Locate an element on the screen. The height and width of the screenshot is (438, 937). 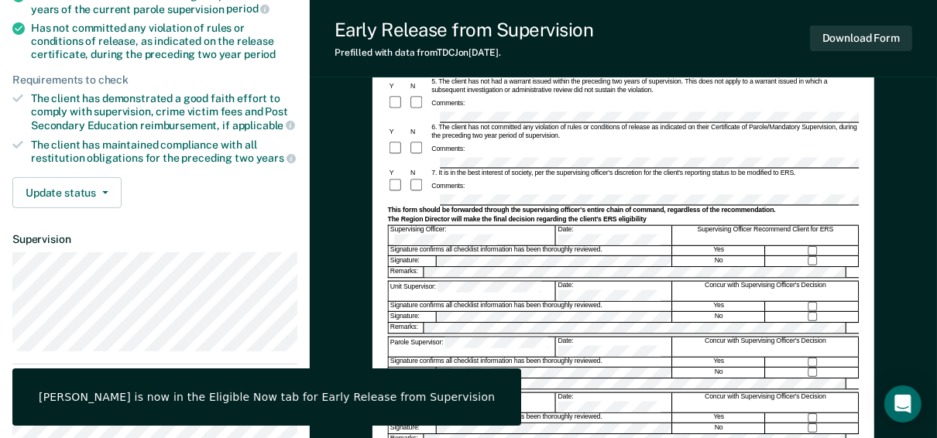
div: 5. The client has not had a warrant issued within the preceding two years of supervision. This do... is located at coordinates (645, 88).